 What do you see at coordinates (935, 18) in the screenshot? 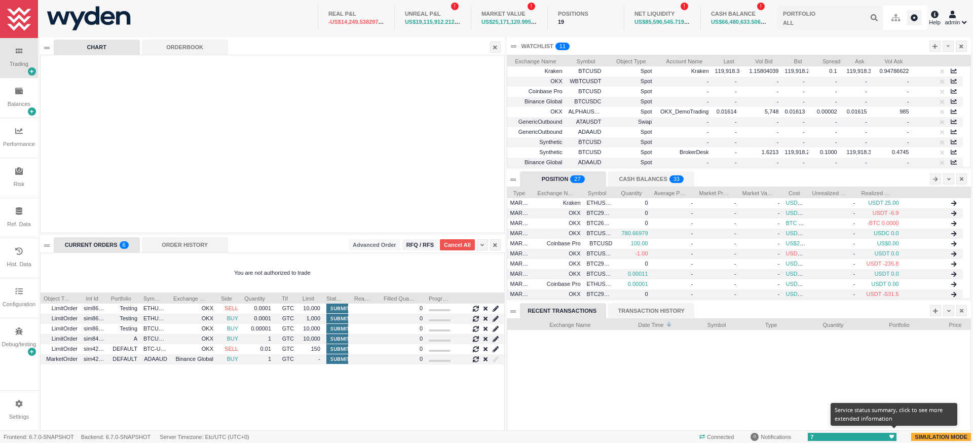
I see `div: Help` at bounding box center [935, 18].